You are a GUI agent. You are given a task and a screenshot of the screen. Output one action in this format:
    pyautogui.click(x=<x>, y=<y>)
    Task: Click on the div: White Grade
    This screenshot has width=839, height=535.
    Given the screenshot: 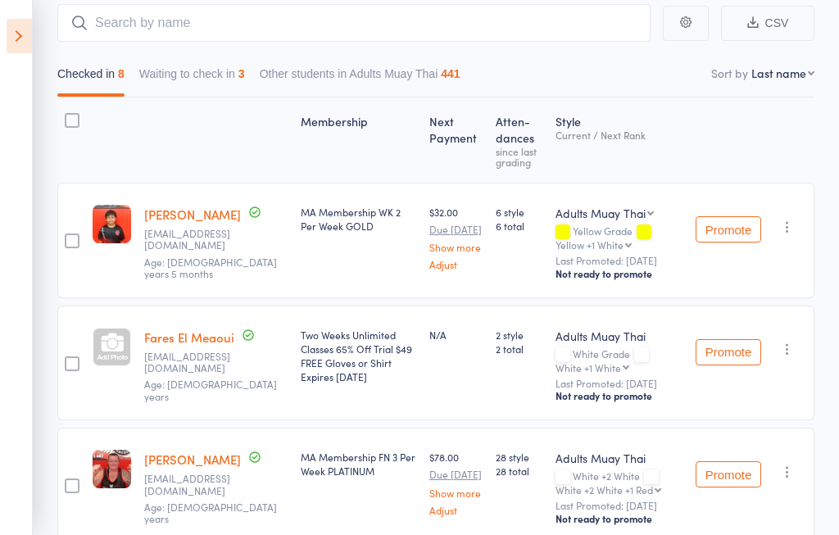 What is the action you would take?
    pyautogui.click(x=619, y=361)
    